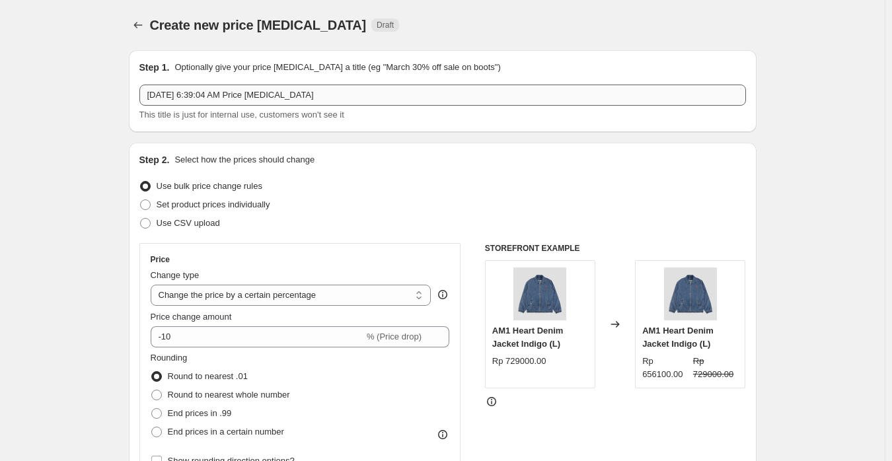 The height and width of the screenshot is (461, 892). I want to click on div: Rp 729000.00, so click(519, 361).